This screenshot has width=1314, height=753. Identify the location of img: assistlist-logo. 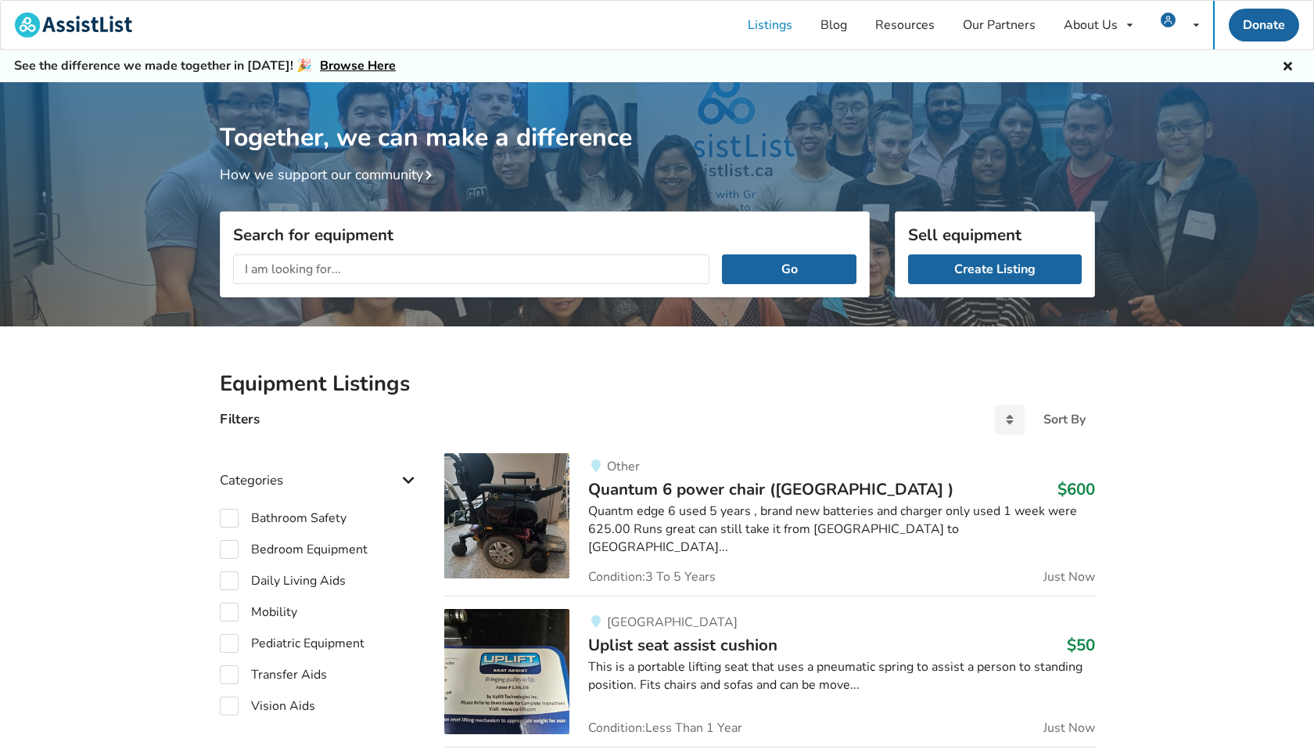
(74, 25).